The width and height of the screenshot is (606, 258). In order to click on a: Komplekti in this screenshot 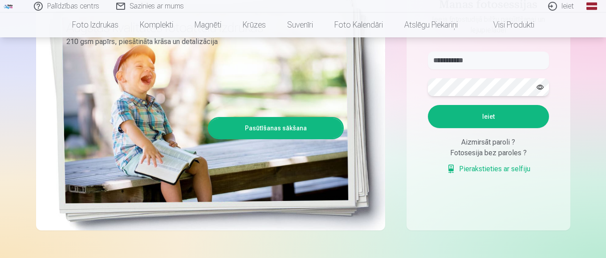, I will do `click(156, 25)`.